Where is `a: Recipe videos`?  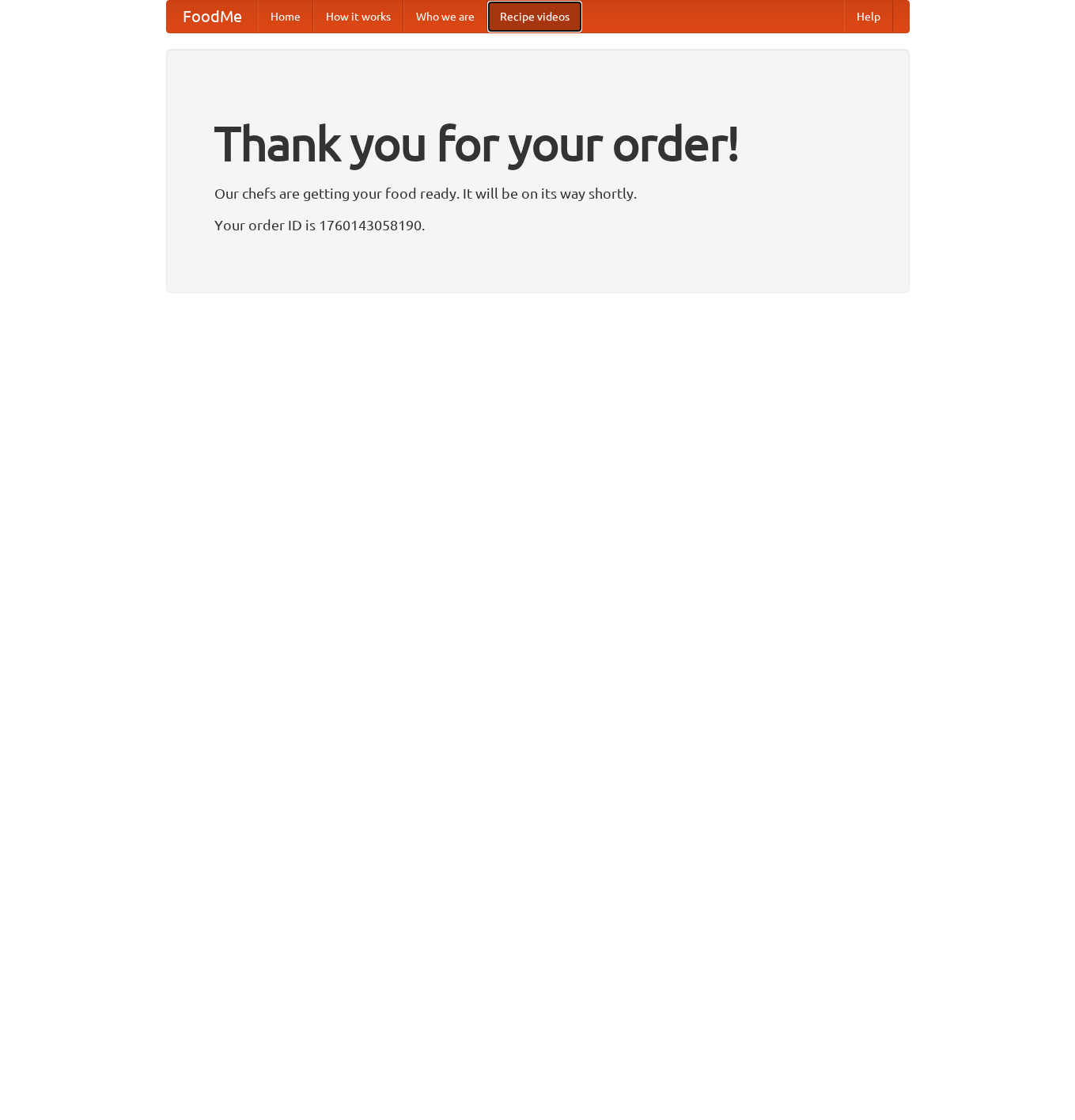 a: Recipe videos is located at coordinates (535, 17).